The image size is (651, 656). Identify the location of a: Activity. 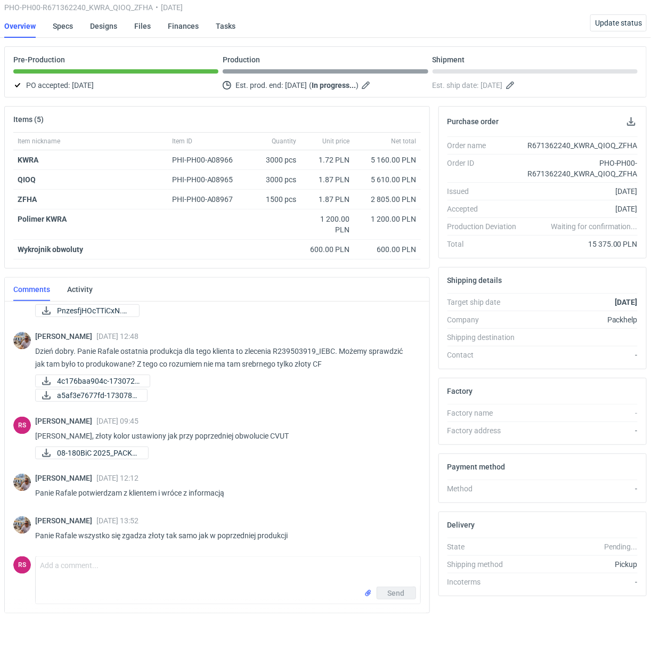
(80, 289).